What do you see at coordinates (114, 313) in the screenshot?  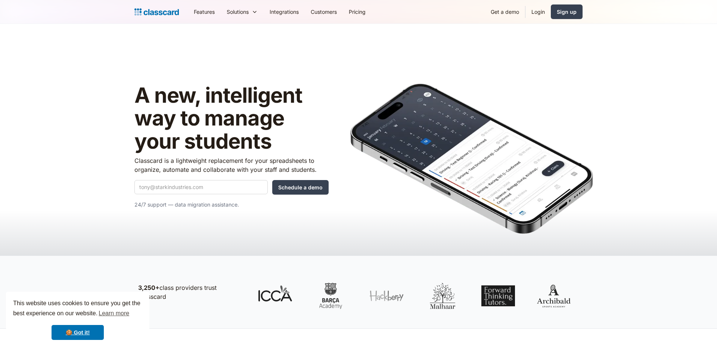 I see `a: learn more about cookies` at bounding box center [114, 313].